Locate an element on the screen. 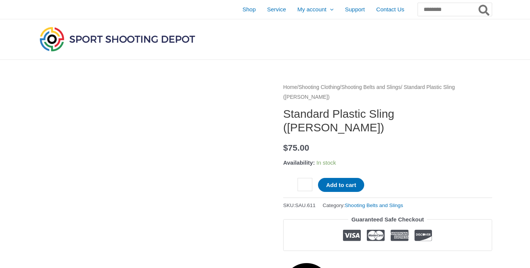 The width and height of the screenshot is (530, 268). a: Home is located at coordinates (290, 87).